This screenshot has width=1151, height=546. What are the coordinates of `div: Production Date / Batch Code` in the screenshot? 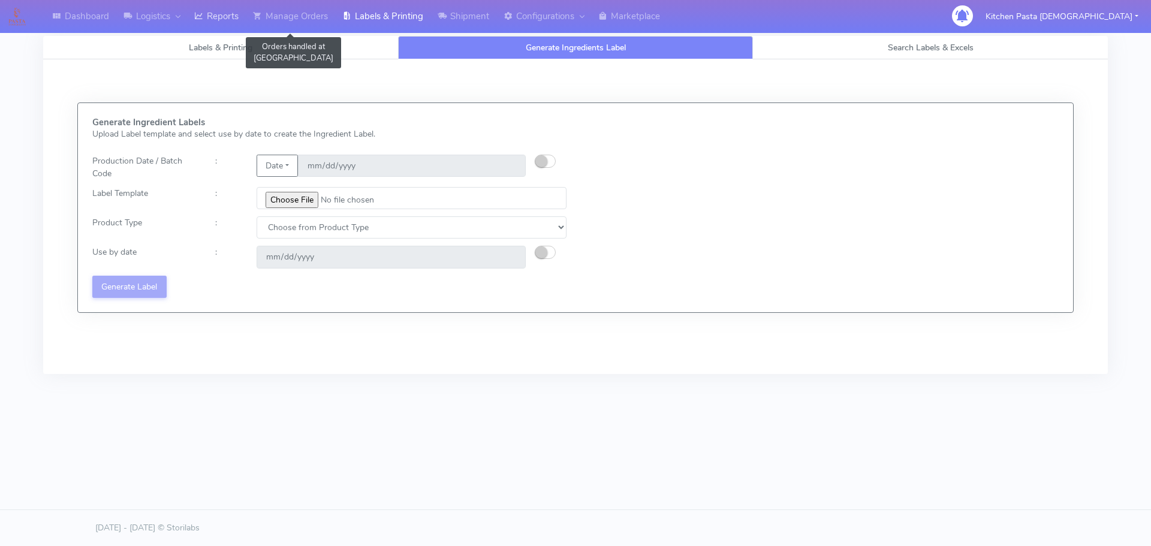 It's located at (145, 167).